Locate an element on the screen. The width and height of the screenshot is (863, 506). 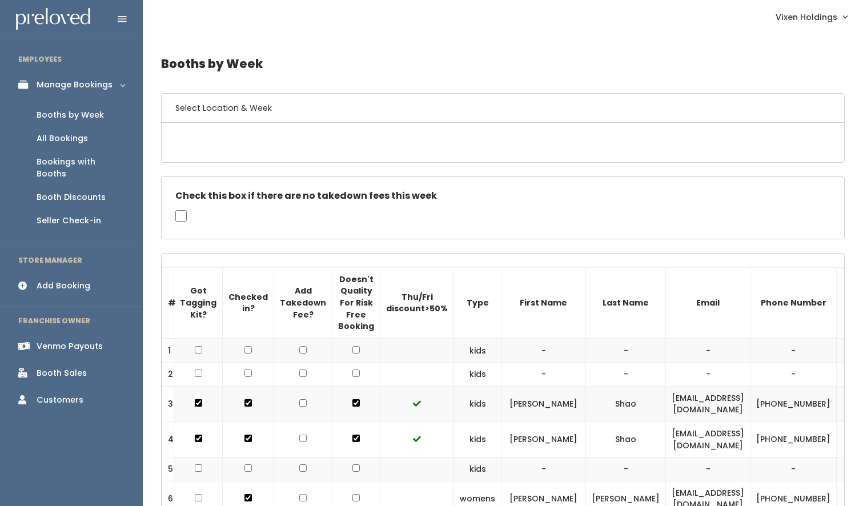
div: Booths by Week is located at coordinates (70, 115).